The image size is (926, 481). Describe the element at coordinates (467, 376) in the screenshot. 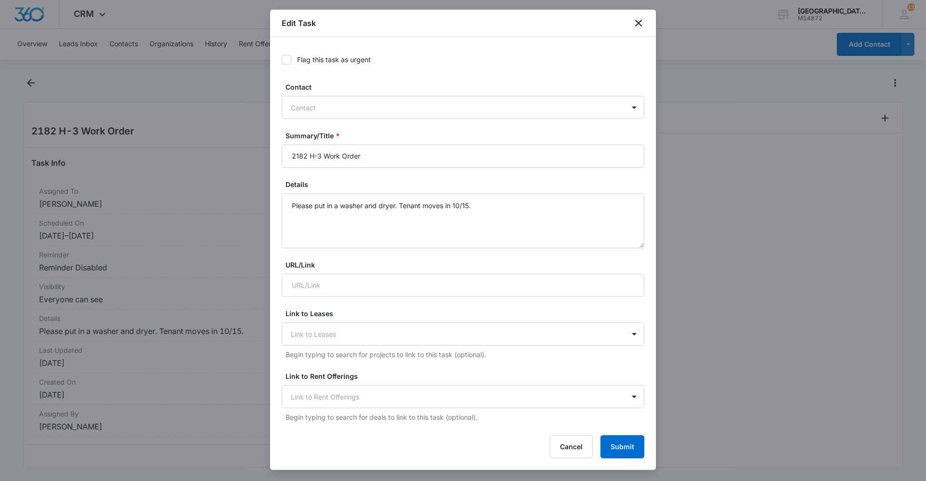

I see `label: Link to Rent Offerings` at that location.